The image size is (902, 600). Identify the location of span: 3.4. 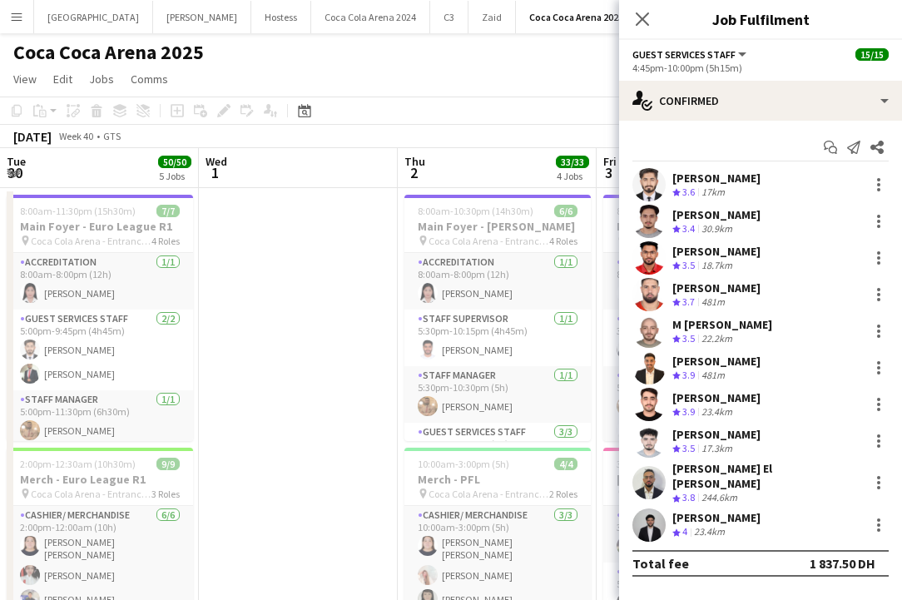
(688, 228).